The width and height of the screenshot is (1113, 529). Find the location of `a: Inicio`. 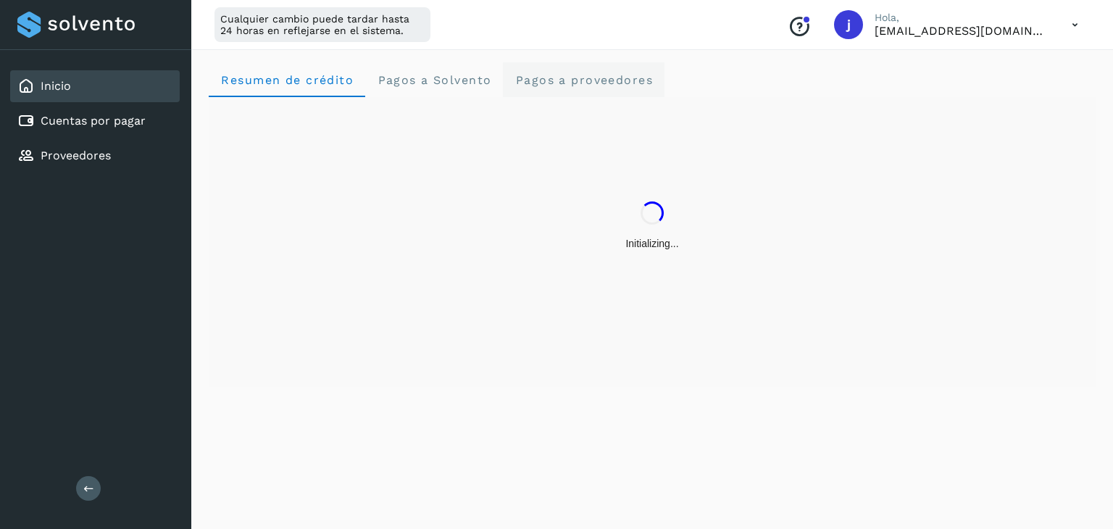

a: Inicio is located at coordinates (56, 85).